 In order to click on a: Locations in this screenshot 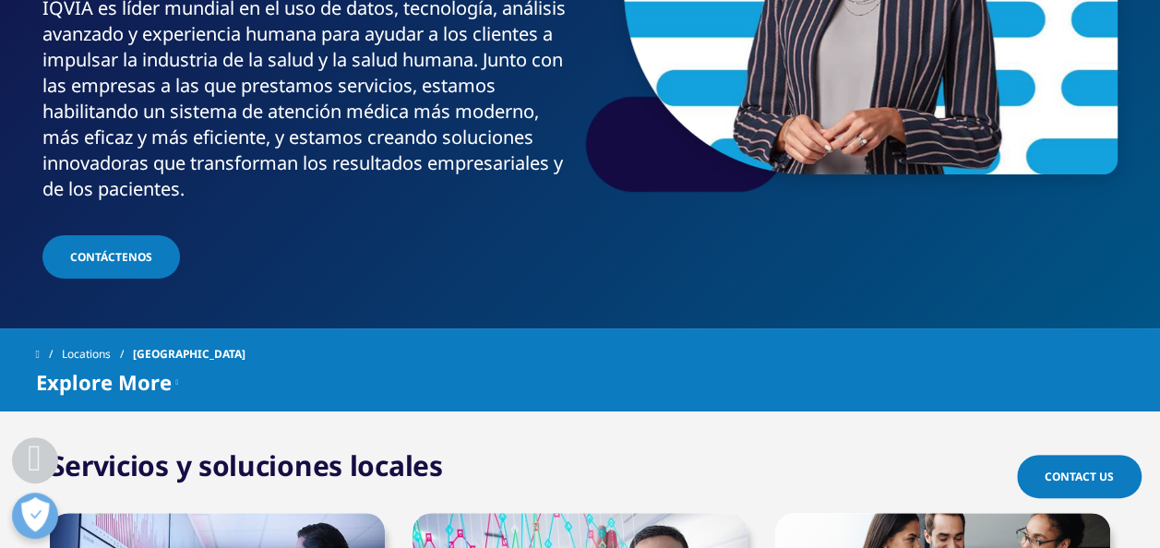, I will do `click(97, 354)`.